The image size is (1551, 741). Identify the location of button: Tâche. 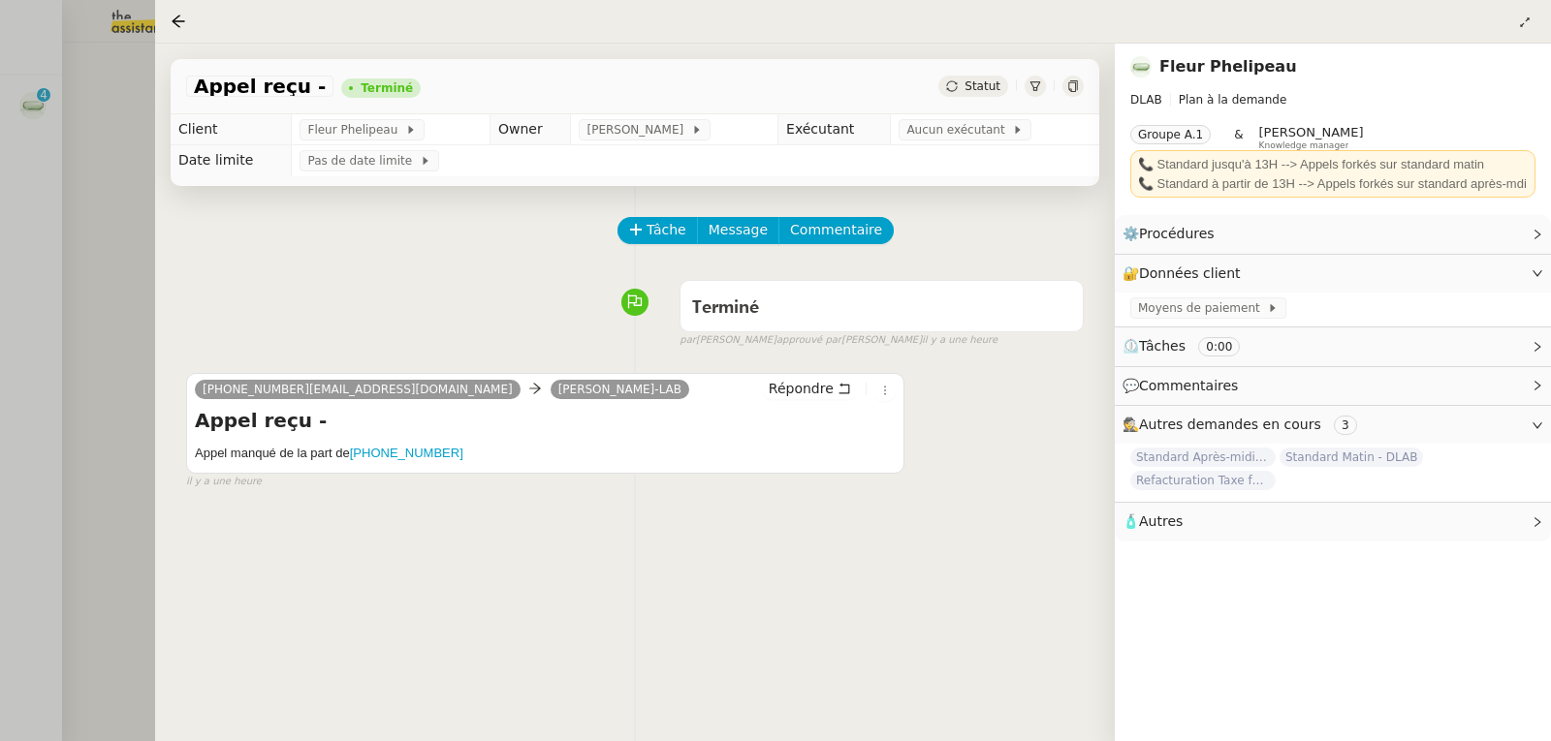
(657, 231).